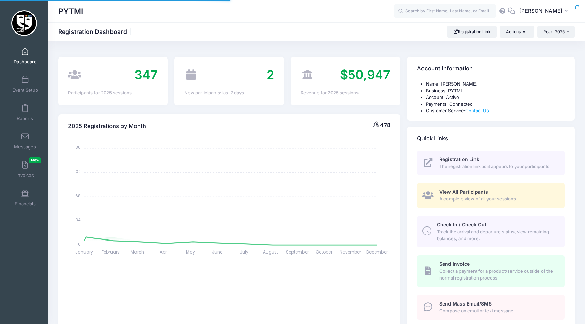 Image resolution: width=585 pixels, height=324 pixels. What do you see at coordinates (385, 125) in the screenshot?
I see `span: 478` at bounding box center [385, 125].